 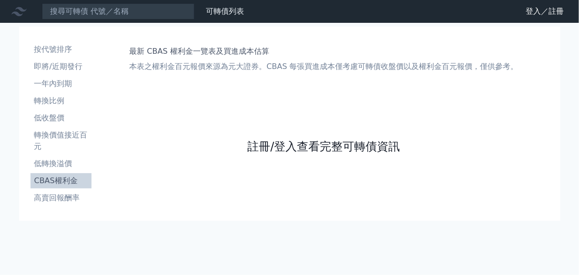 I want to click on a: 轉換價值接近百元, so click(x=61, y=141).